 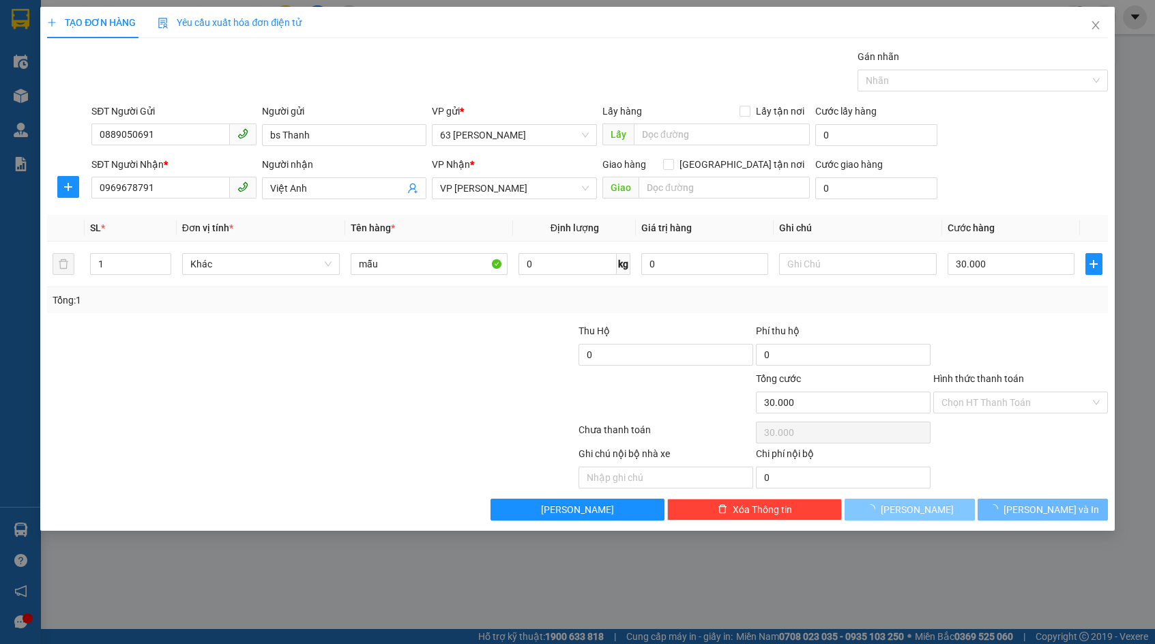 I want to click on div: SĐT Người Nhận, so click(x=174, y=164).